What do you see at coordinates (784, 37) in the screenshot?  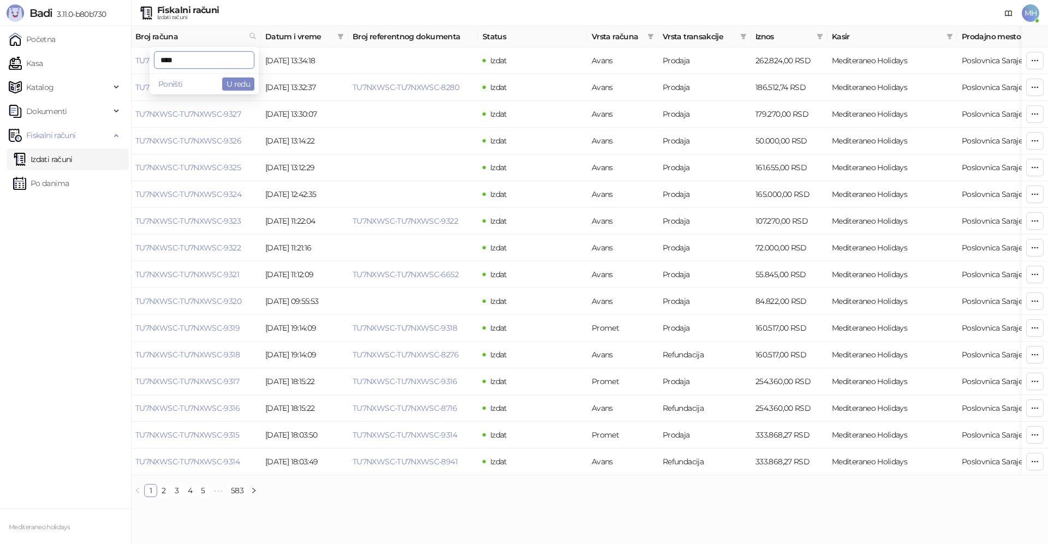 I see `span: Iznos` at bounding box center [784, 37].